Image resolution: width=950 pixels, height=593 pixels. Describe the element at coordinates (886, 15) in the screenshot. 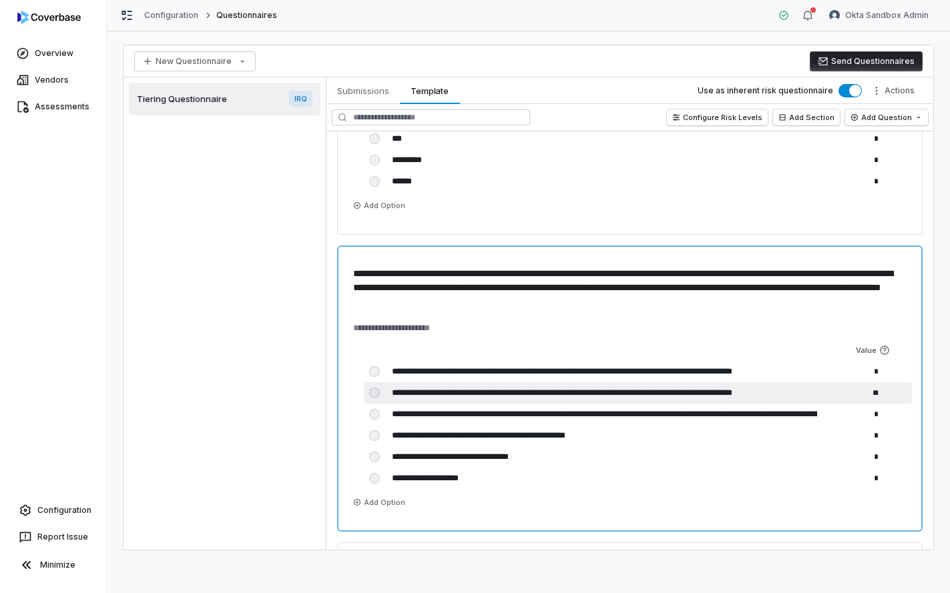

I see `span: Okta Sandbox Admin` at that location.